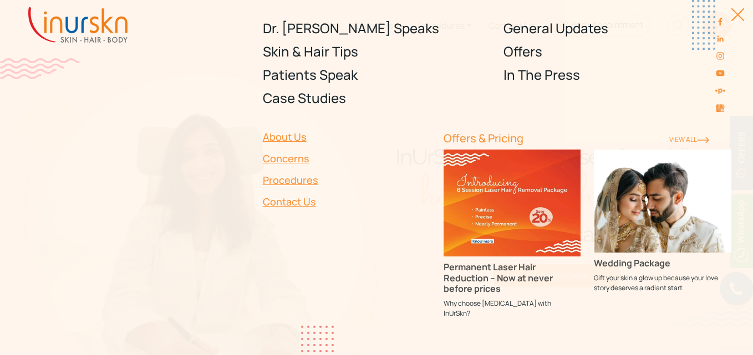  What do you see at coordinates (376, 75) in the screenshot?
I see `a: Patients Speak` at bounding box center [376, 75].